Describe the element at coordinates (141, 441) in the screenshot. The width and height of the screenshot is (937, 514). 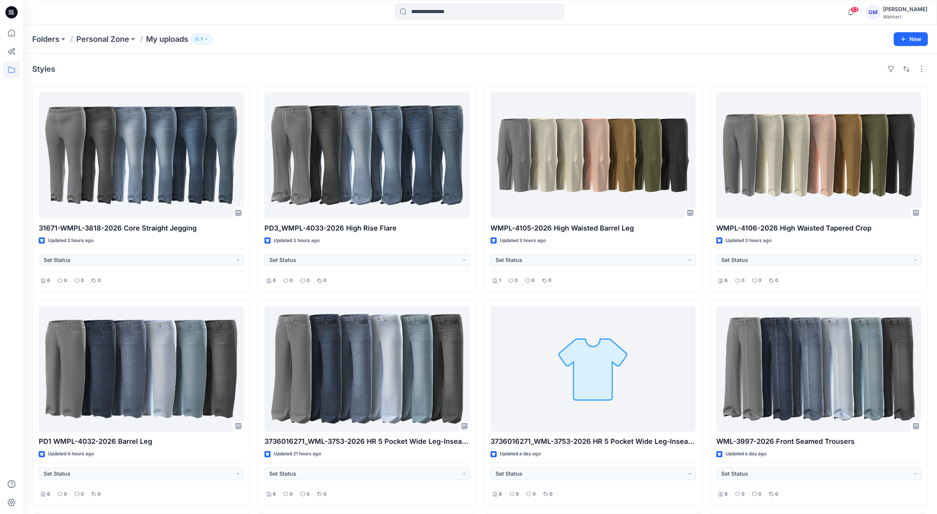
I see `p: PD1 WMPL-4032-2026 Barrel Leg` at that location.